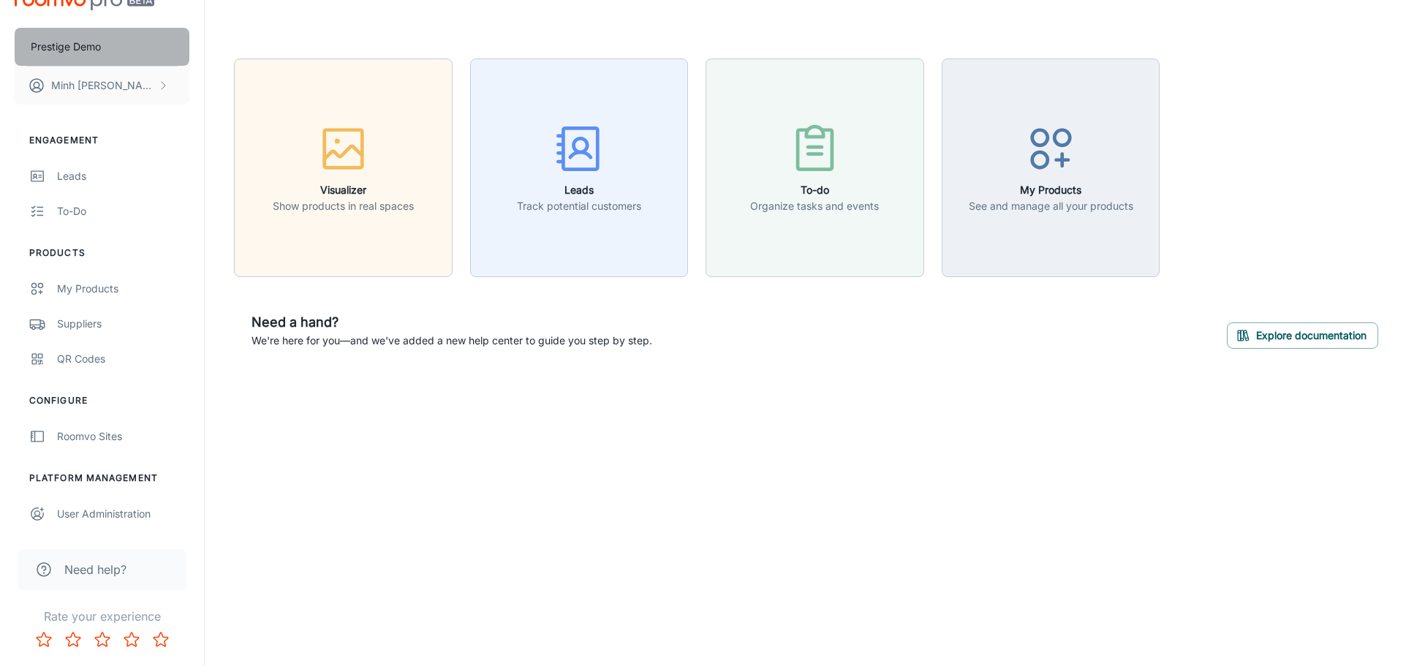 The height and width of the screenshot is (666, 1425). What do you see at coordinates (123, 289) in the screenshot?
I see `div: My Products` at bounding box center [123, 289].